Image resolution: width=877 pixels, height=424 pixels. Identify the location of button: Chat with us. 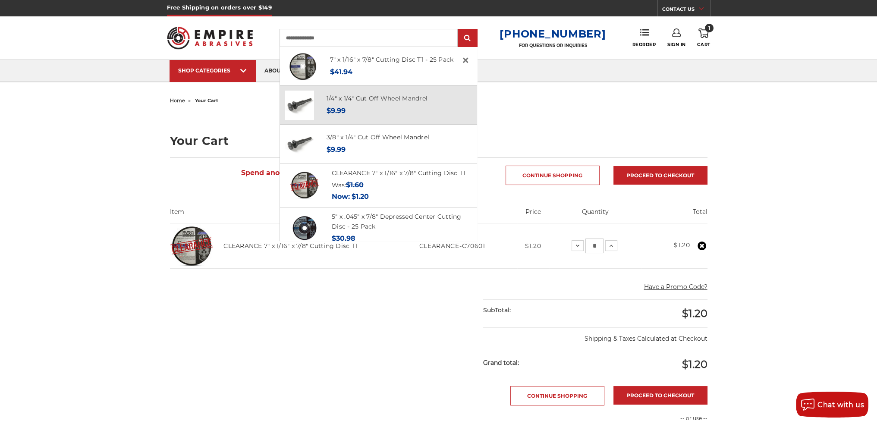
(833, 405).